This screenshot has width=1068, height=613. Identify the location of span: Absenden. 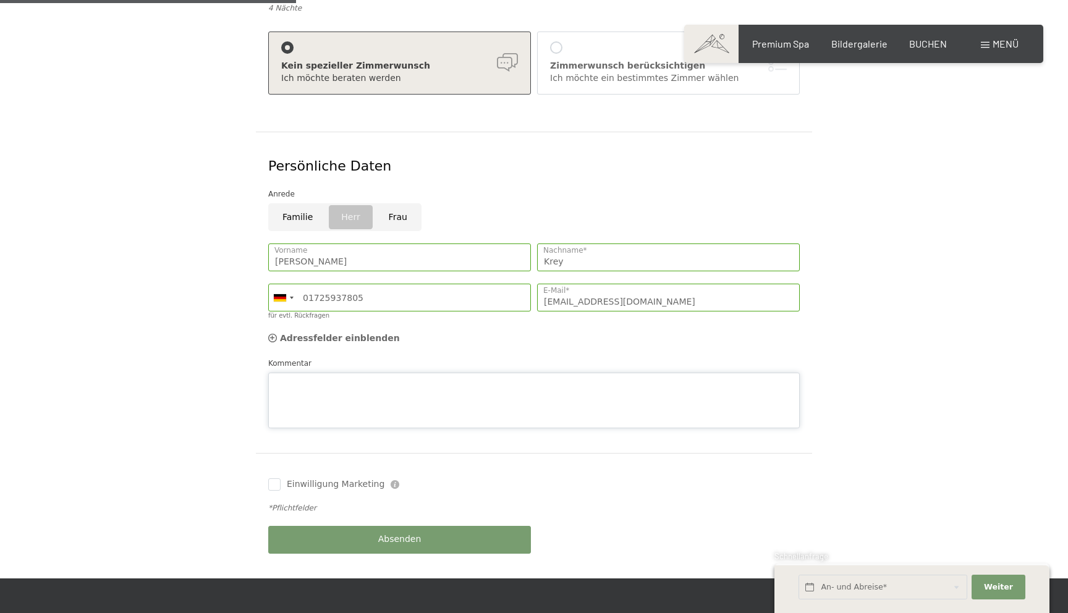
(400, 540).